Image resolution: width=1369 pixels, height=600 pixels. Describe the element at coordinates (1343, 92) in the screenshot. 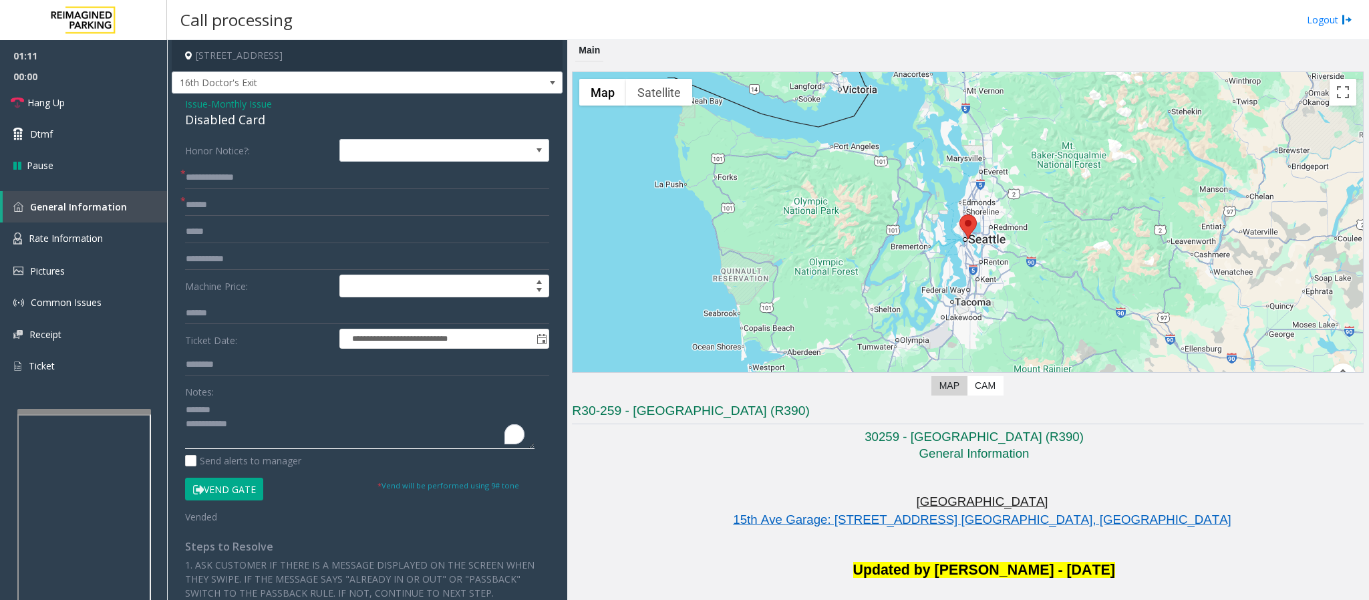

I see `button: Toggle fullscreen view` at that location.